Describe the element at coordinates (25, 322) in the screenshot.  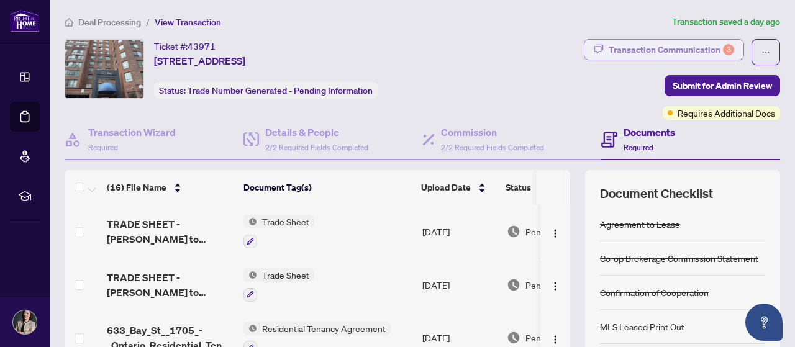
I see `img: Profile Icon` at that location.